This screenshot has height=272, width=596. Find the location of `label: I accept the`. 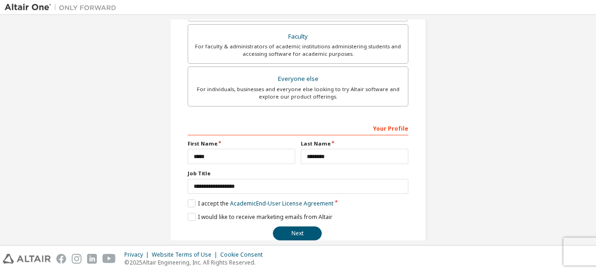

label: I accept the is located at coordinates (260, 203).